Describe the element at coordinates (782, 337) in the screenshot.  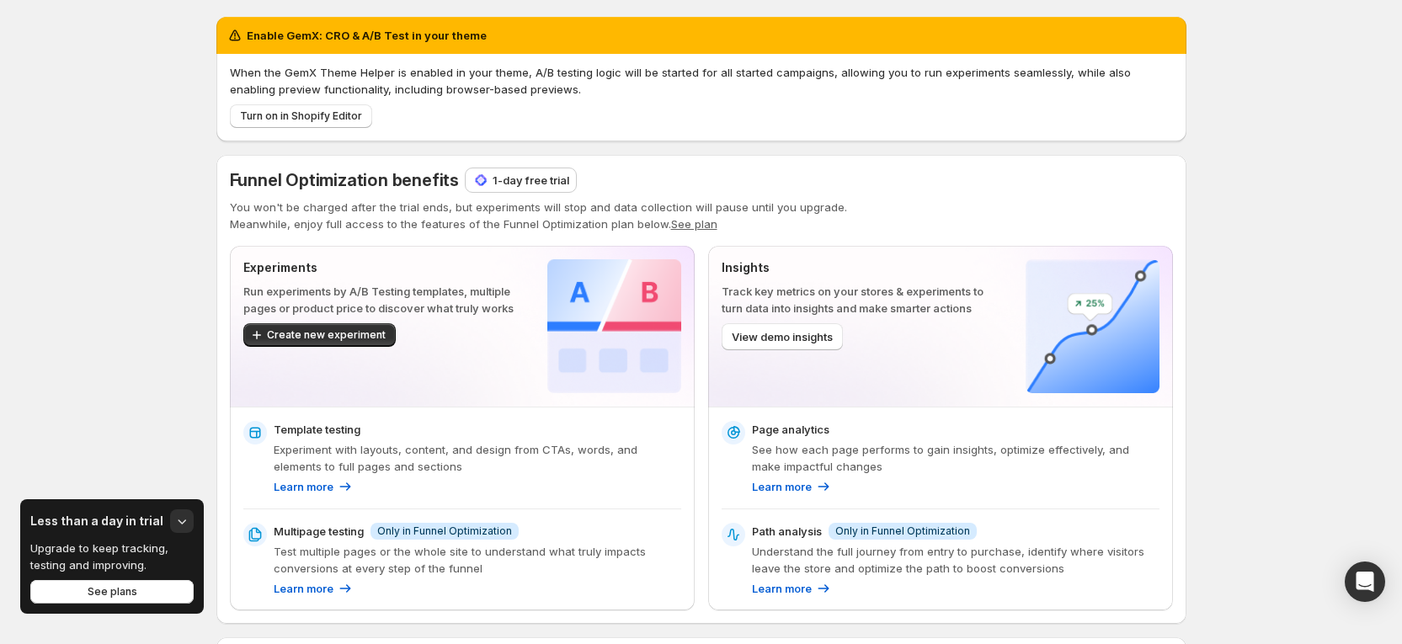
I see `span: View demo insights` at that location.